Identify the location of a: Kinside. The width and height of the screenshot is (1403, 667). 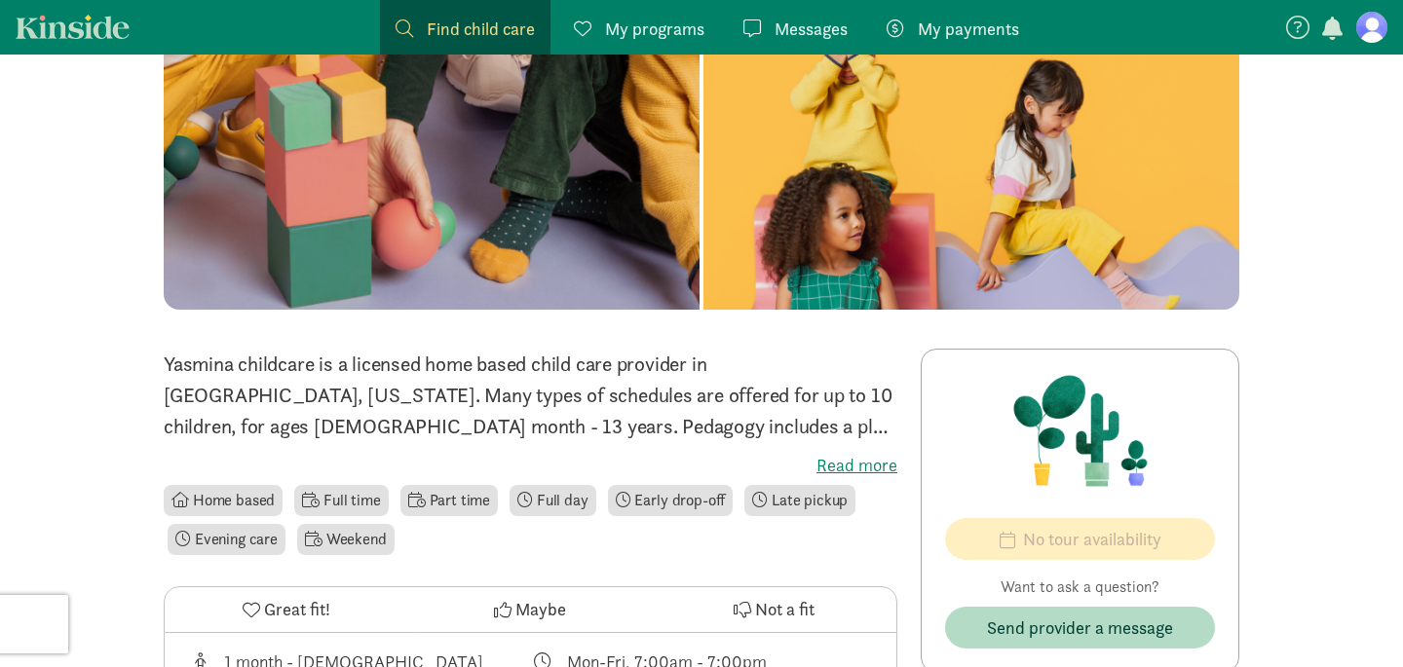
(72, 26).